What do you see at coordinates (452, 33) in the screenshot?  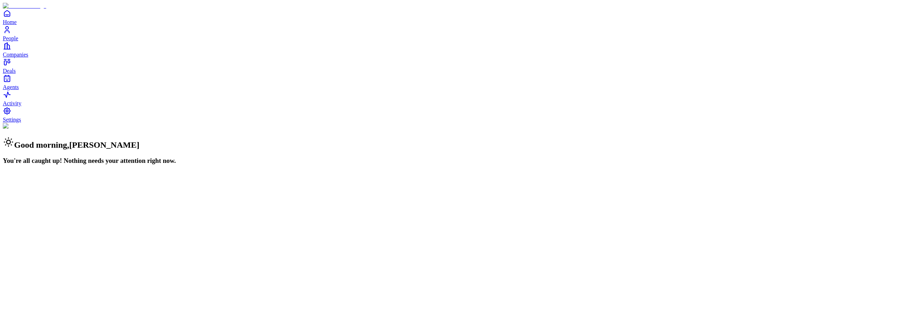 I see `a: People` at bounding box center [452, 33].